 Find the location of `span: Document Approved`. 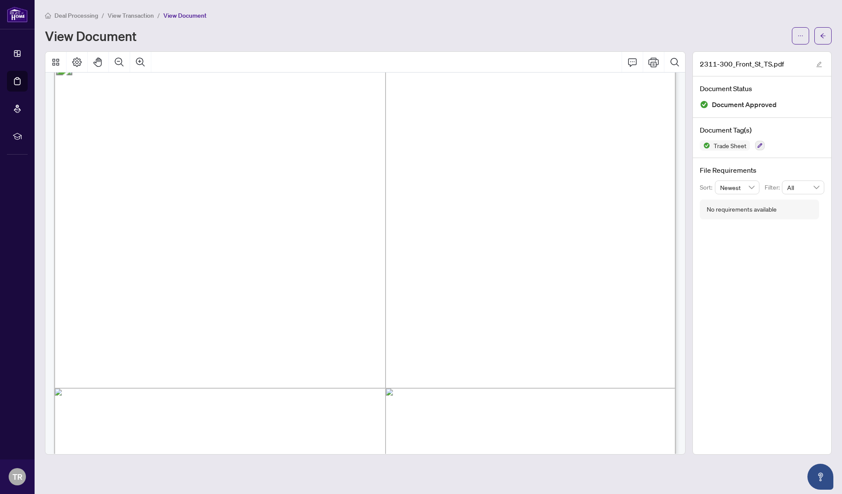

span: Document Approved is located at coordinates (744, 105).